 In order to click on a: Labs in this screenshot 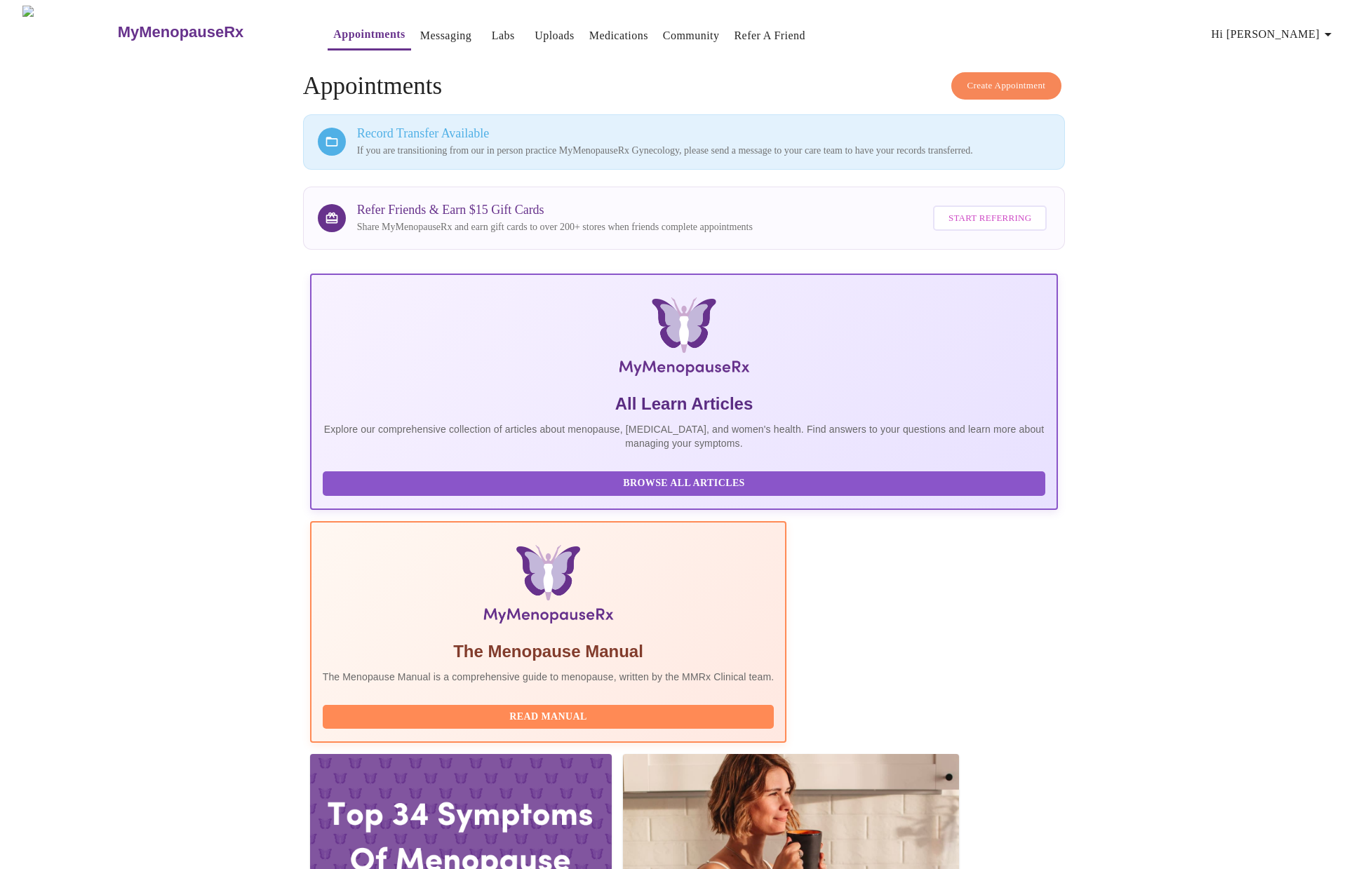, I will do `click(503, 36)`.